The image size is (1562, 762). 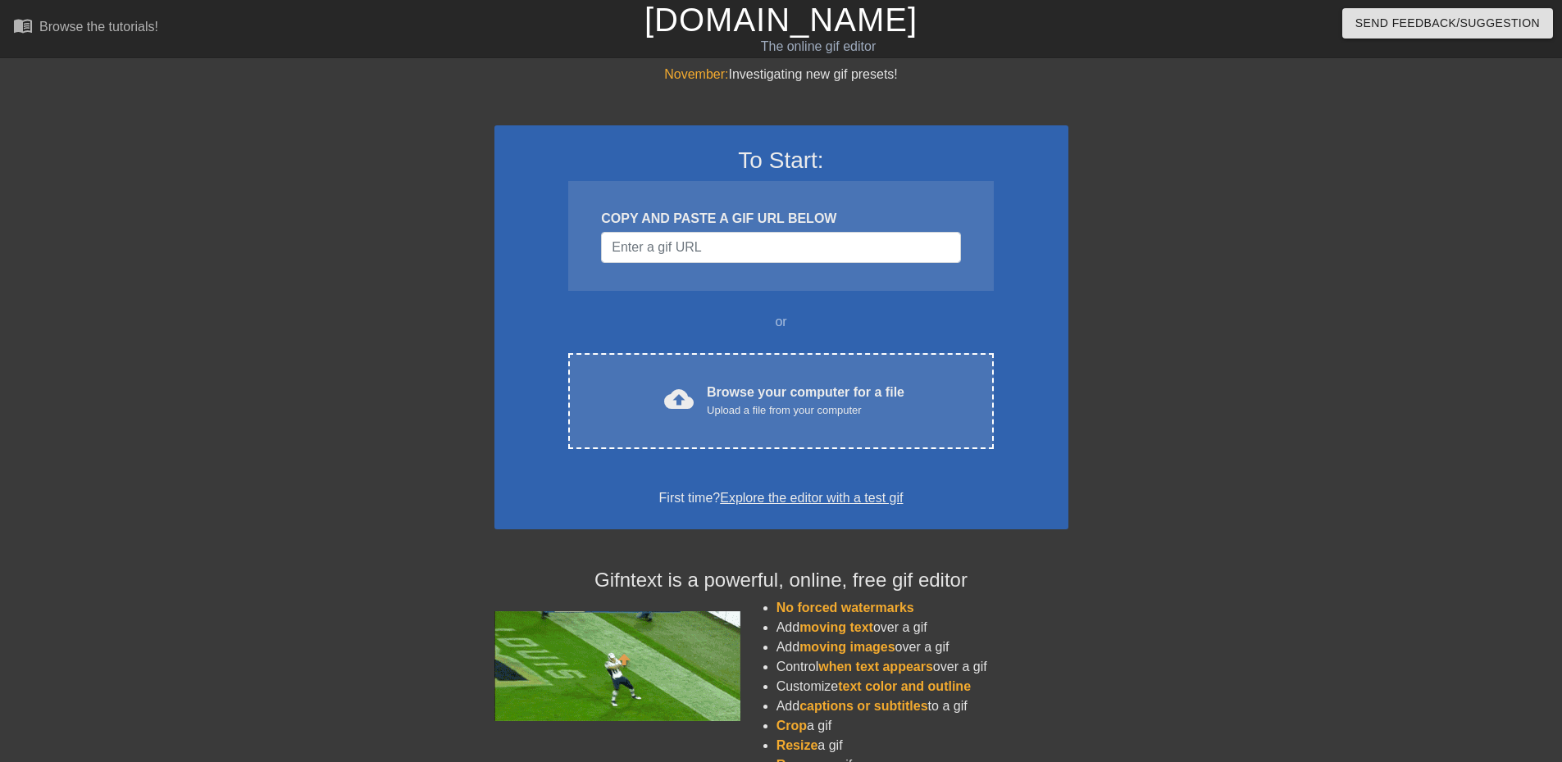 What do you see at coordinates (791, 726) in the screenshot?
I see `span: Crop` at bounding box center [791, 726].